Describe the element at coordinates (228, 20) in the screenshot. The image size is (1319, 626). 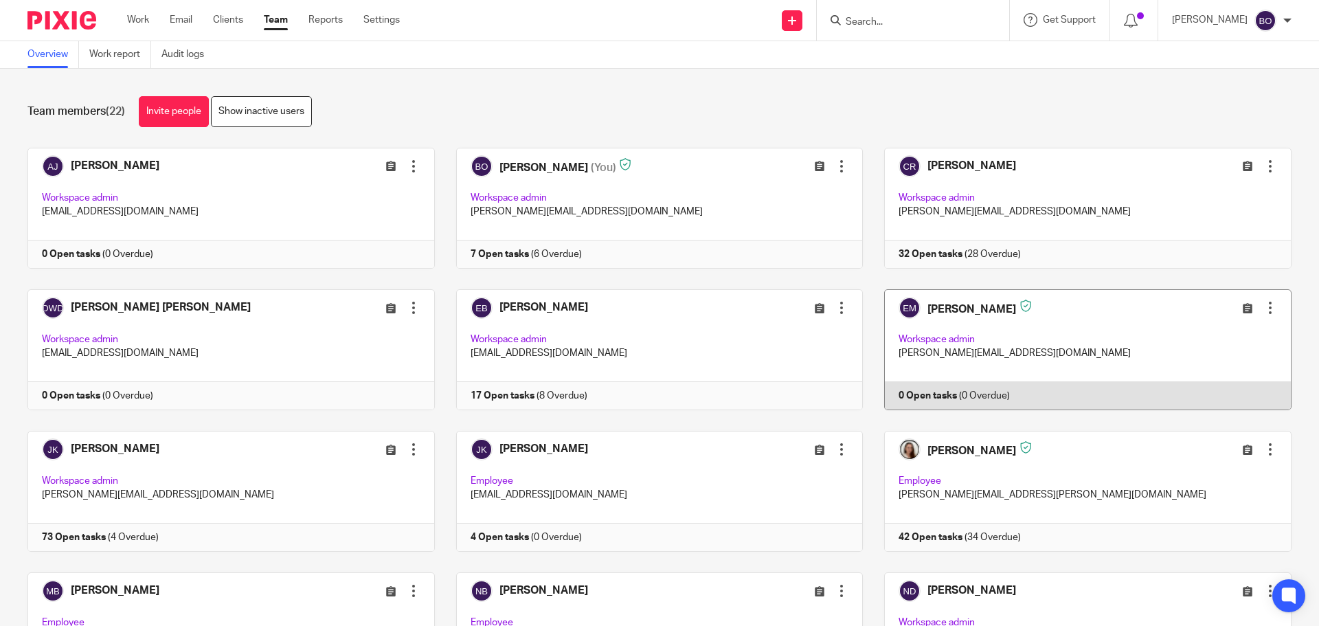
I see `a: Clients` at that location.